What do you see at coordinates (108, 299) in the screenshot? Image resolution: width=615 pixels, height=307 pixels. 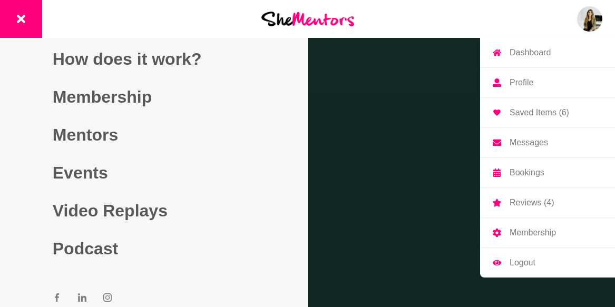 I see `a: Instagram` at bounding box center [108, 299].